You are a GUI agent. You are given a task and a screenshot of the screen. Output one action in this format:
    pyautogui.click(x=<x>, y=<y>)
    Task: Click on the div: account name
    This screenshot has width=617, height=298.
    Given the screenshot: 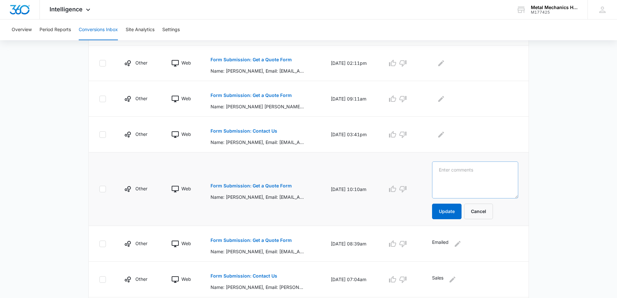 What is the action you would take?
    pyautogui.click(x=555, y=7)
    